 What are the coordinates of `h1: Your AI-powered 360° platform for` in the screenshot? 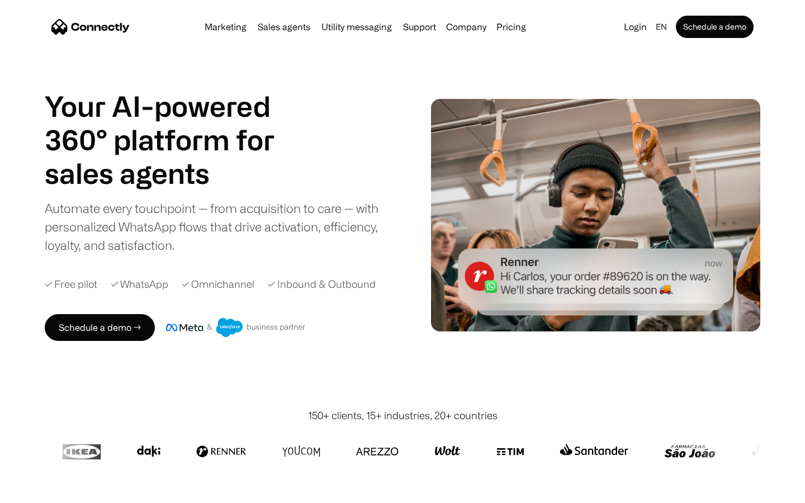 It's located at (173, 123).